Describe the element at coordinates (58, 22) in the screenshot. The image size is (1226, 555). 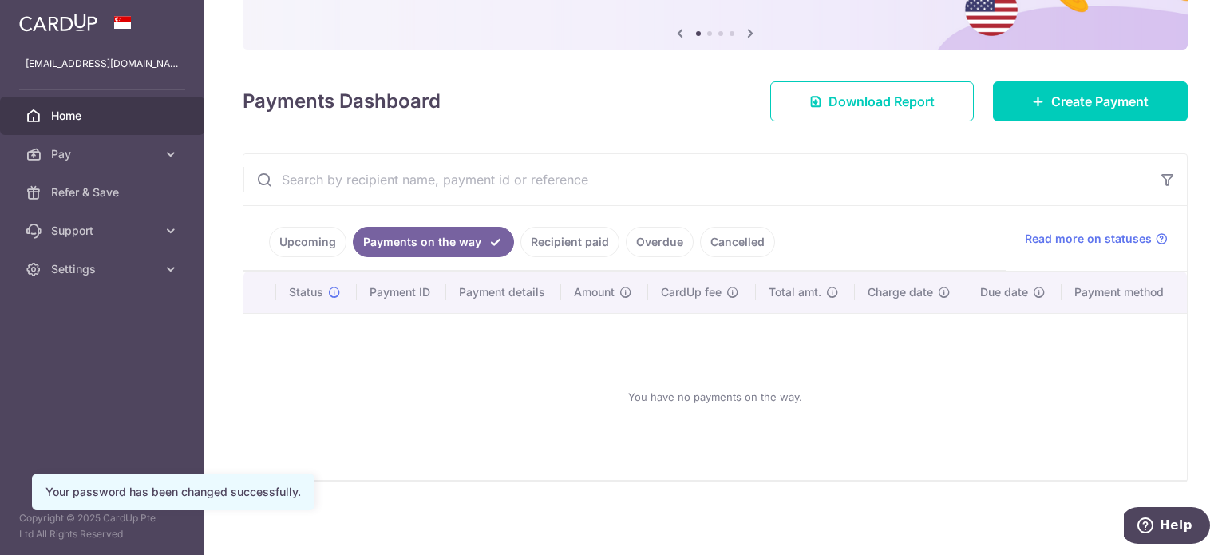
I see `img: CardUp` at that location.